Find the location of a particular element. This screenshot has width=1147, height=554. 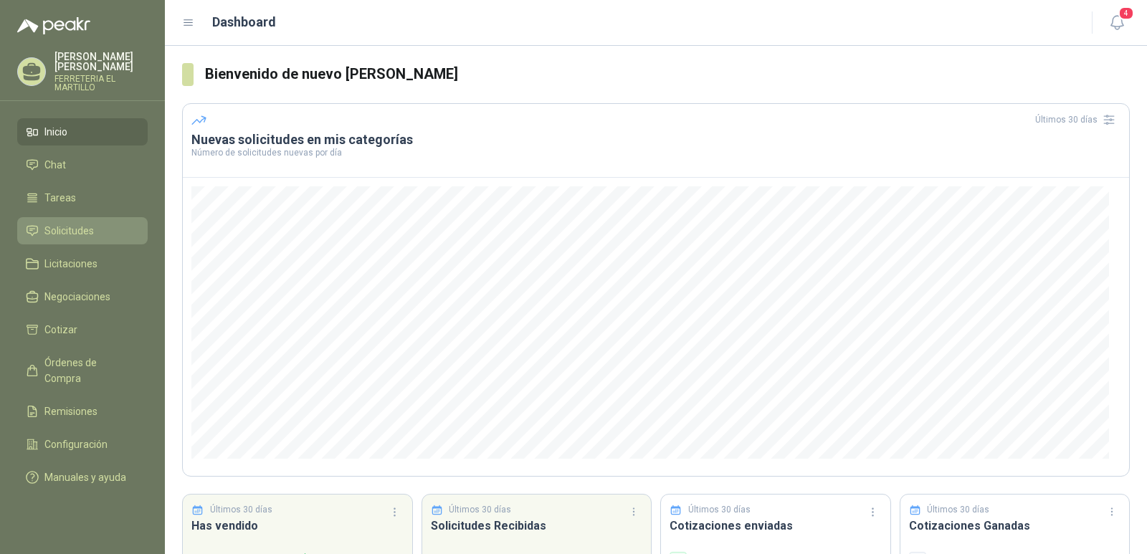

span: 4 is located at coordinates (1126, 13).